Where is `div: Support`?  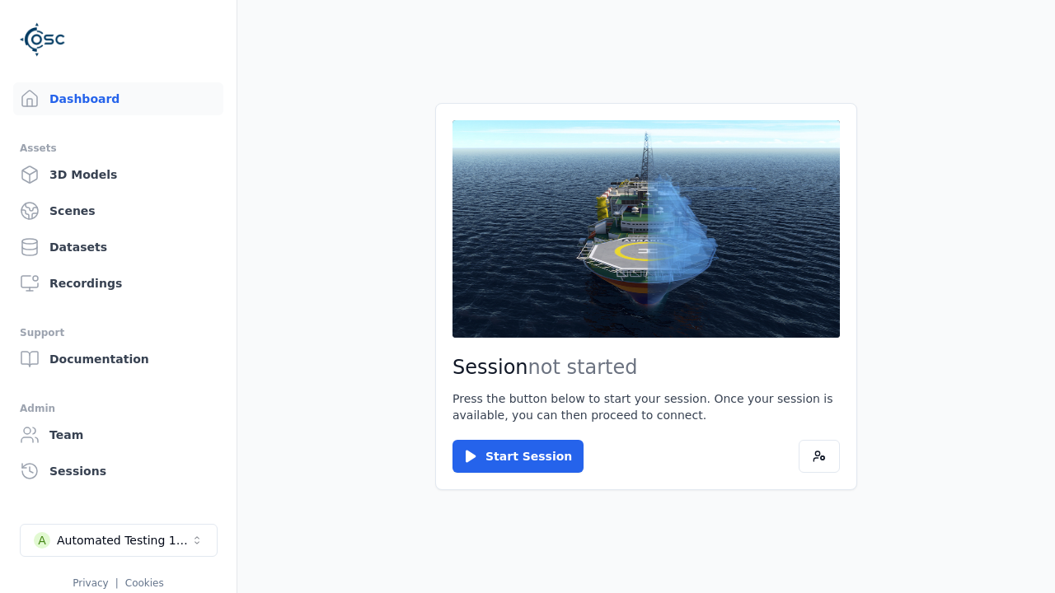
div: Support is located at coordinates (118, 333).